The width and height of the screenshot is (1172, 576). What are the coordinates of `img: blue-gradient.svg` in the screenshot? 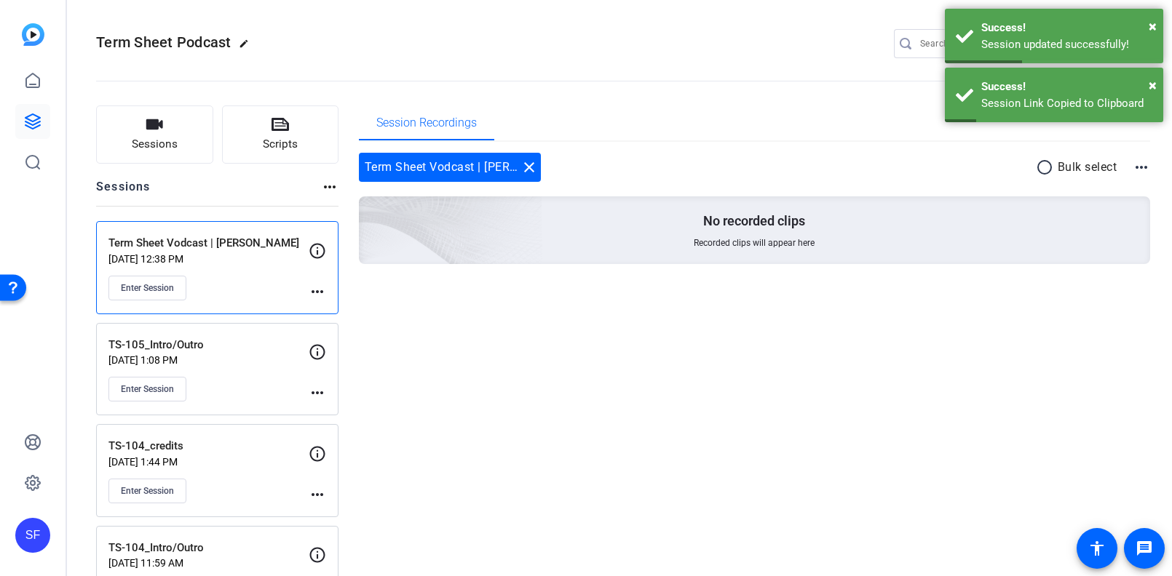 It's located at (33, 34).